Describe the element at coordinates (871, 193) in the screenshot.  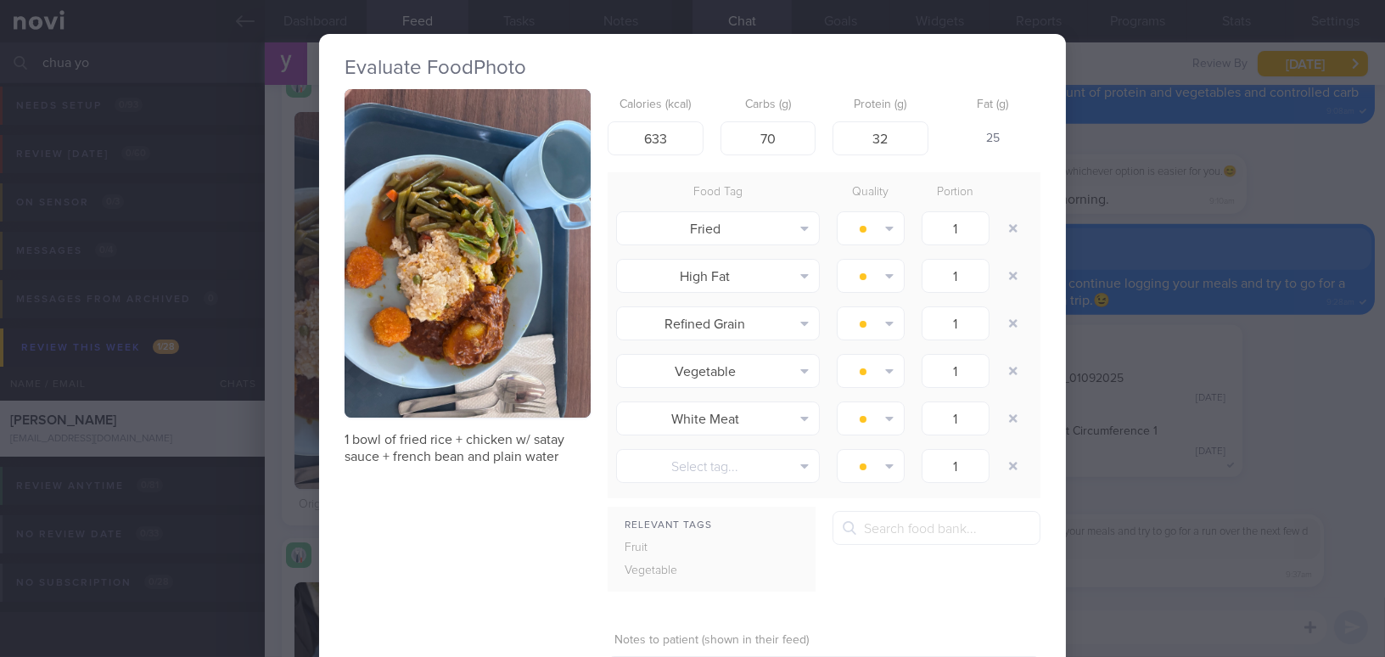
I see `div: Quality` at that location.